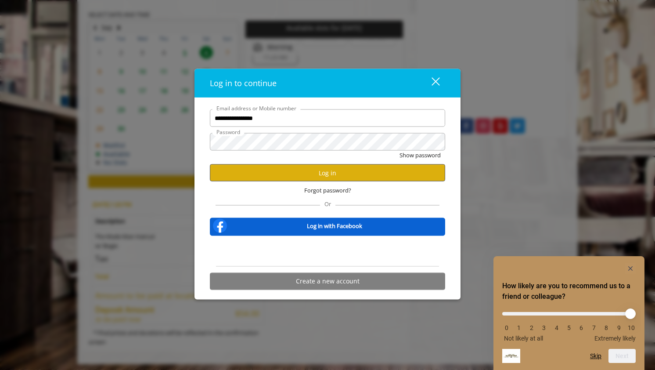  I want to click on li: 5, so click(569, 328).